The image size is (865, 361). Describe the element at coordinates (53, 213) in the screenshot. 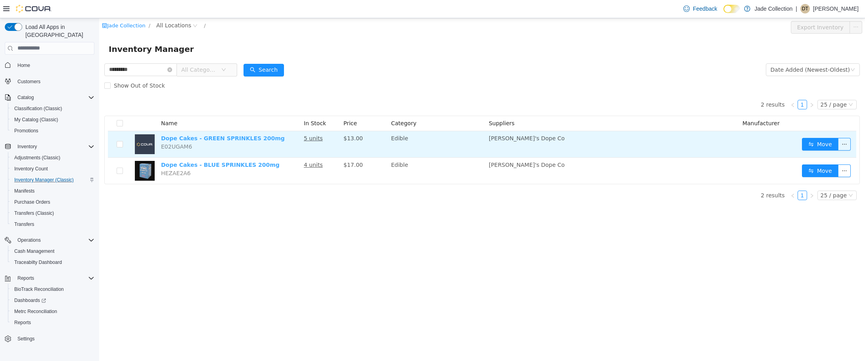

I see `span: Transfers (Classic)` at that location.